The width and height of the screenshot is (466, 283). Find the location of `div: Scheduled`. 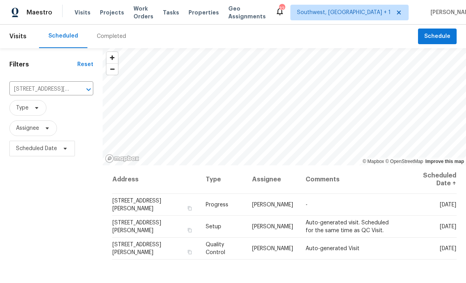

div: Scheduled is located at coordinates (63, 36).